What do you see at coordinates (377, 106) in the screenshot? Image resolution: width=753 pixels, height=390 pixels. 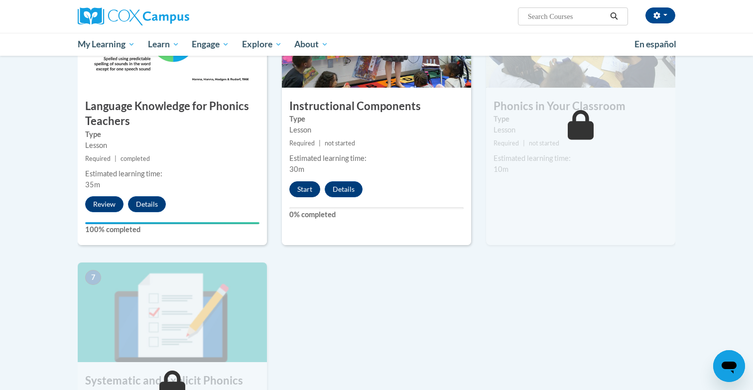 I see `h3: Instructional Components` at bounding box center [377, 106].